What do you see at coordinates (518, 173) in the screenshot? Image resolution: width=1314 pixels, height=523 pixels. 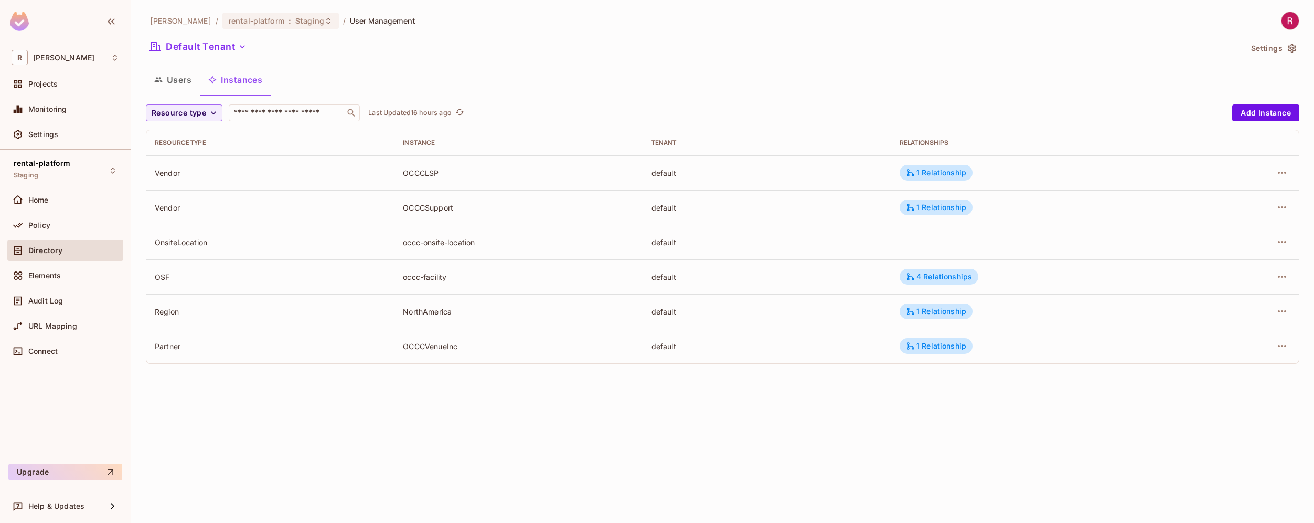 I see `div: OCCCLSP` at bounding box center [518, 173].